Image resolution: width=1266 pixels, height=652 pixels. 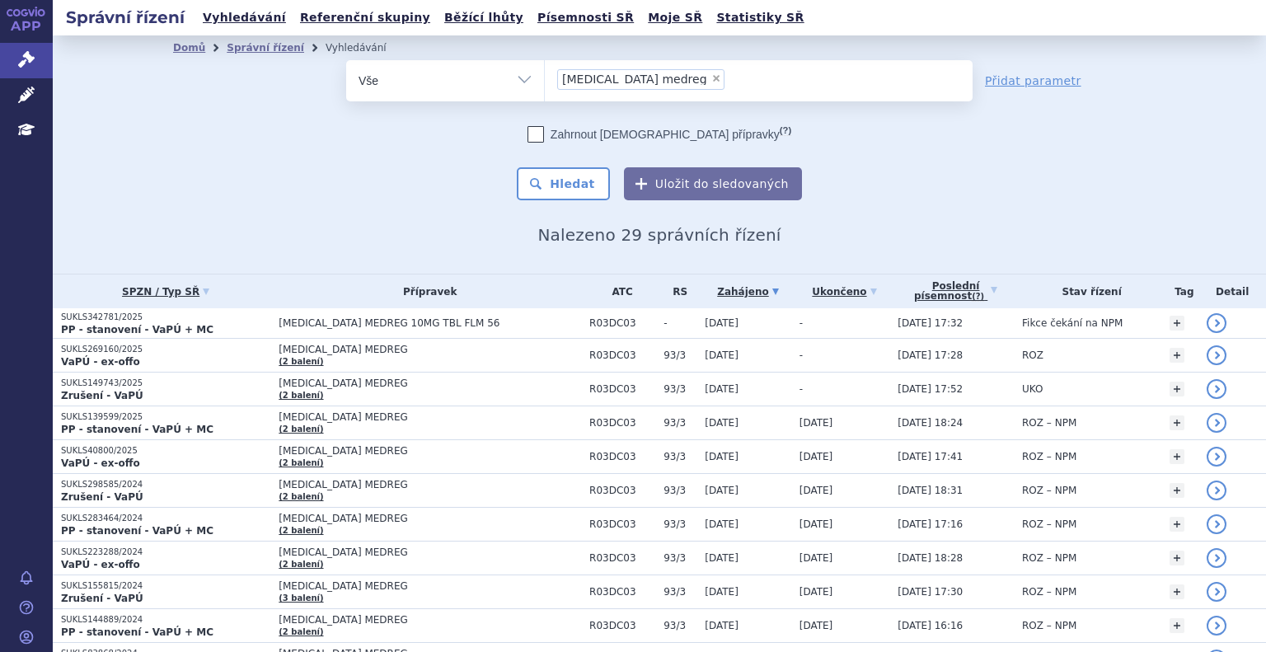 What do you see at coordinates (166, 350) in the screenshot?
I see `p: SUKLS269160/2025` at bounding box center [166, 350].